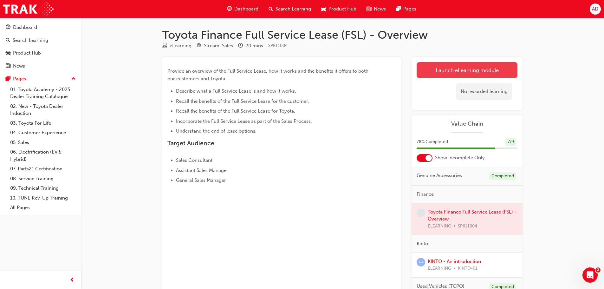 The height and width of the screenshot is (289, 604). Describe the element at coordinates (343, 9) in the screenshot. I see `span: Product Hub` at that location.